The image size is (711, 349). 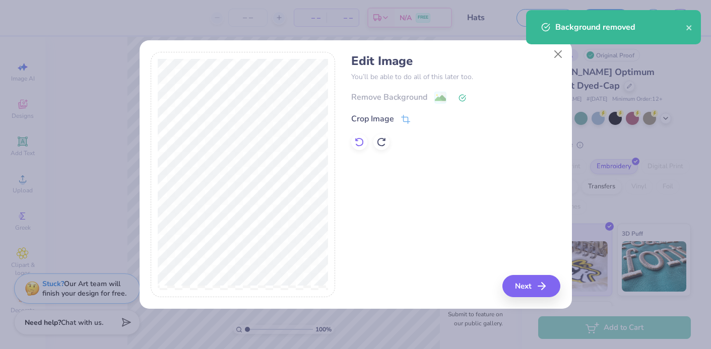 What do you see at coordinates (689, 27) in the screenshot?
I see `button: close` at bounding box center [689, 27].